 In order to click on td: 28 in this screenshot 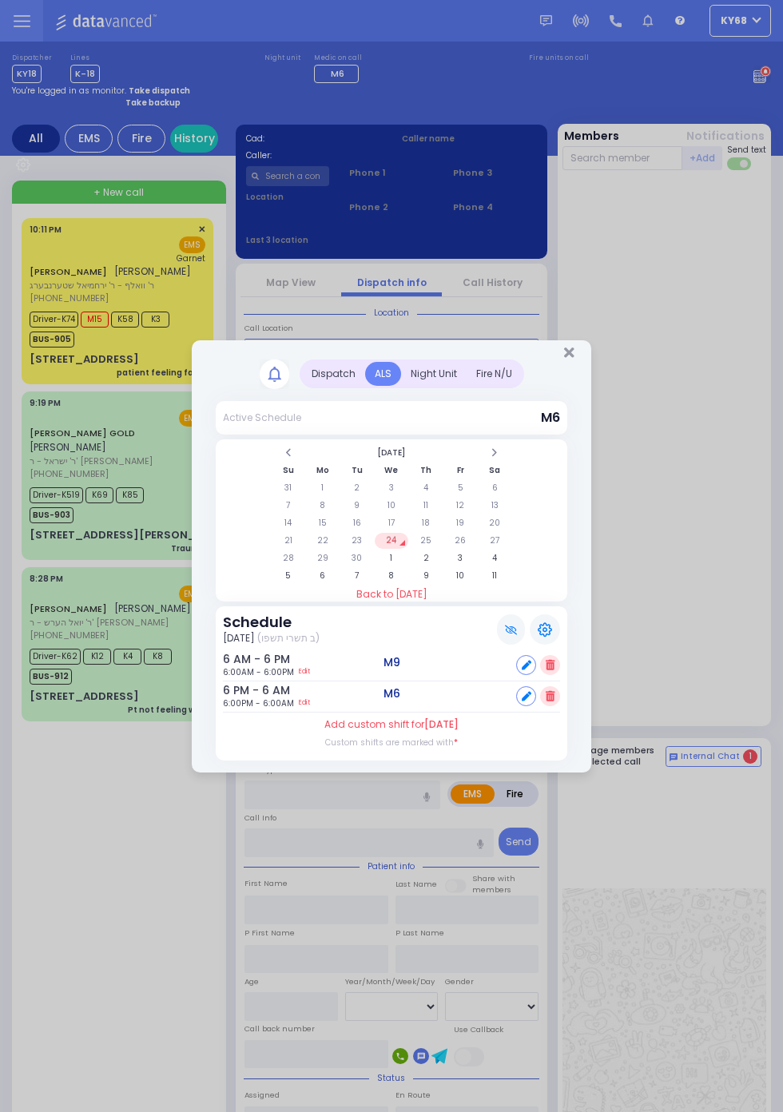, I will do `click(287, 558)`.